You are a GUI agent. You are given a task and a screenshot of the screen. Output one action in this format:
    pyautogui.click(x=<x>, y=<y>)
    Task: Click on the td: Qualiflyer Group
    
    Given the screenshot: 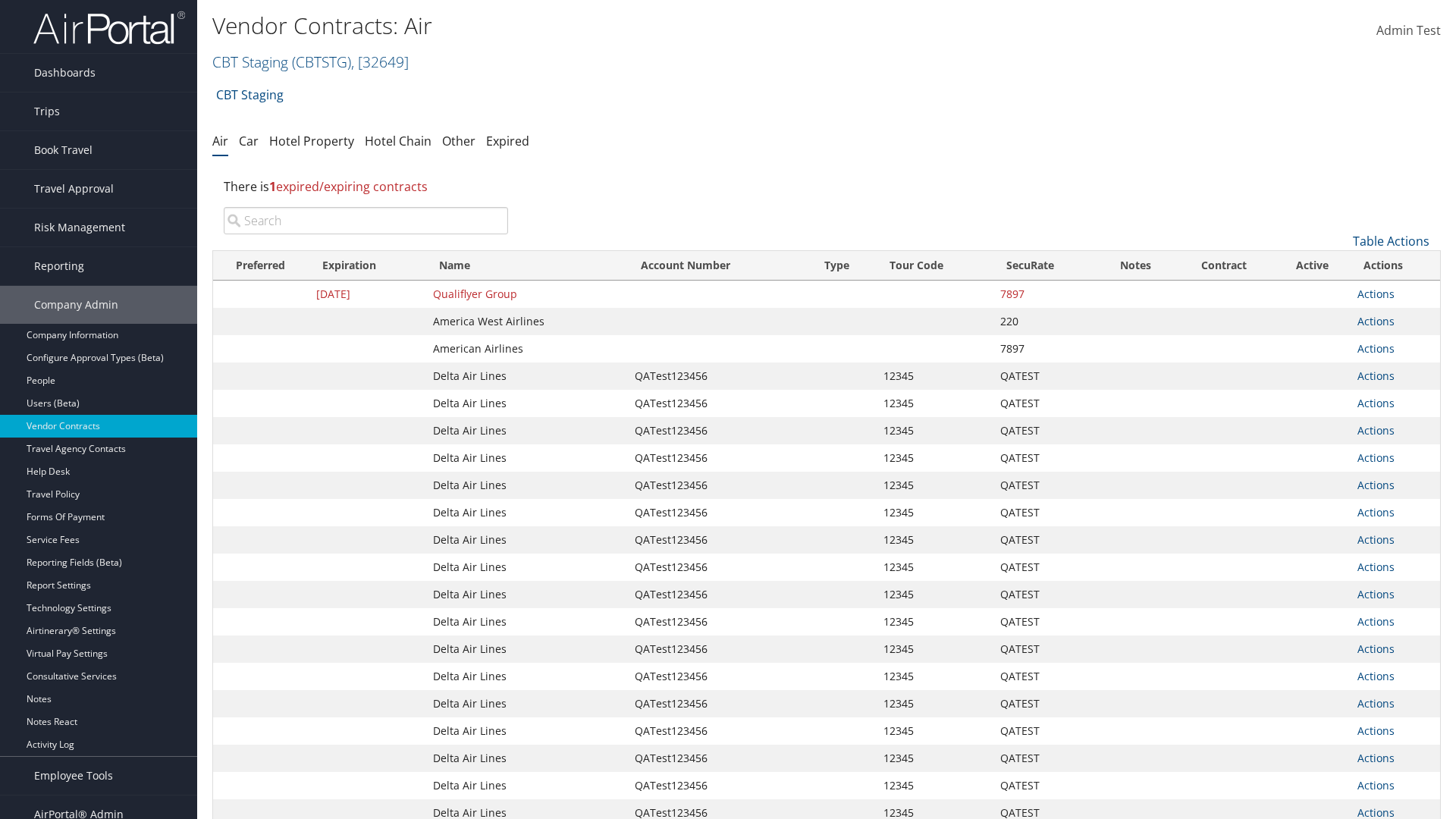 What is the action you would take?
    pyautogui.click(x=526, y=294)
    